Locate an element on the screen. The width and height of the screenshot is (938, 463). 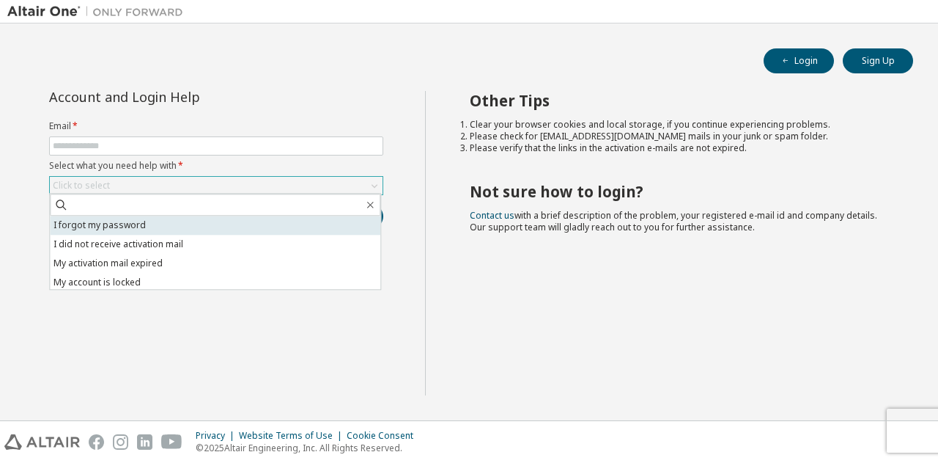
button: Sign Up is located at coordinates (878, 61).